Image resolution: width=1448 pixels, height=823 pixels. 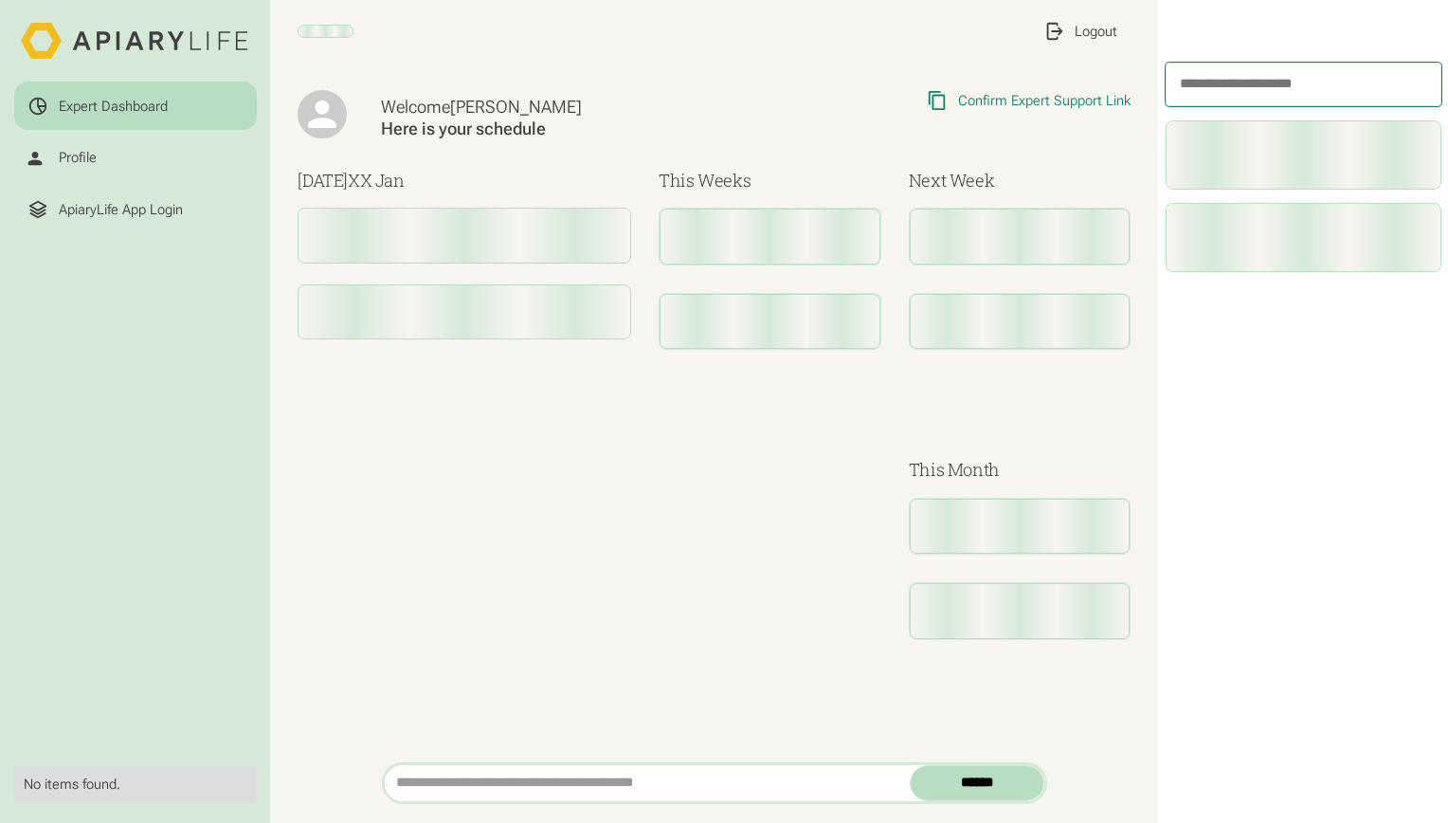 What do you see at coordinates (136, 105) in the screenshot?
I see `a: Expert Dashboard` at bounding box center [136, 105].